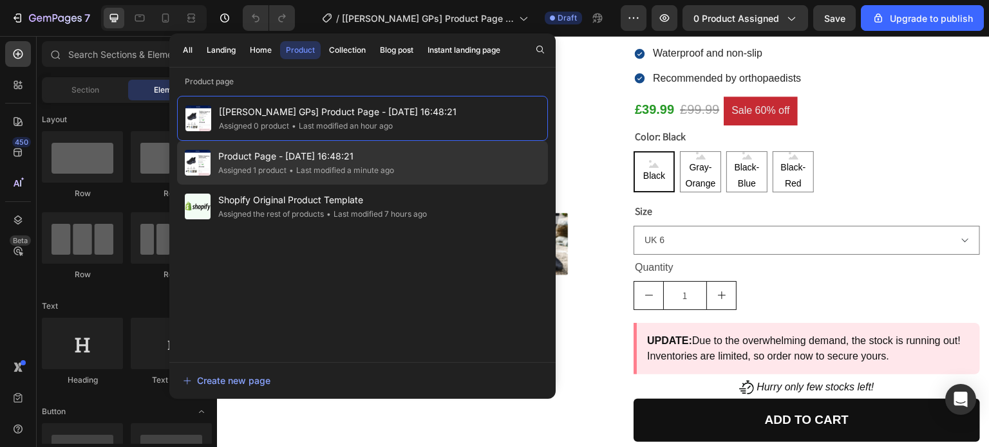 The width and height of the screenshot is (989, 447). Describe the element at coordinates (261, 50) in the screenshot. I see `button: Home` at that location.